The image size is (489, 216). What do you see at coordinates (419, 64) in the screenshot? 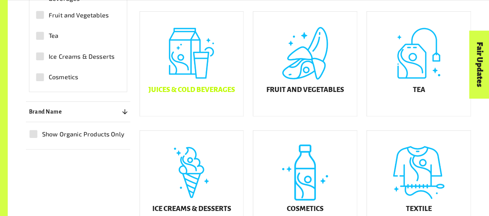
I see `a: Tea` at bounding box center [419, 64].